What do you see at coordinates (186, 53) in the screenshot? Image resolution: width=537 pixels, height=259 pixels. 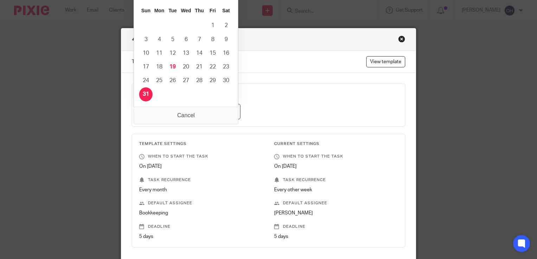 I see `button: 13` at bounding box center [186, 53].